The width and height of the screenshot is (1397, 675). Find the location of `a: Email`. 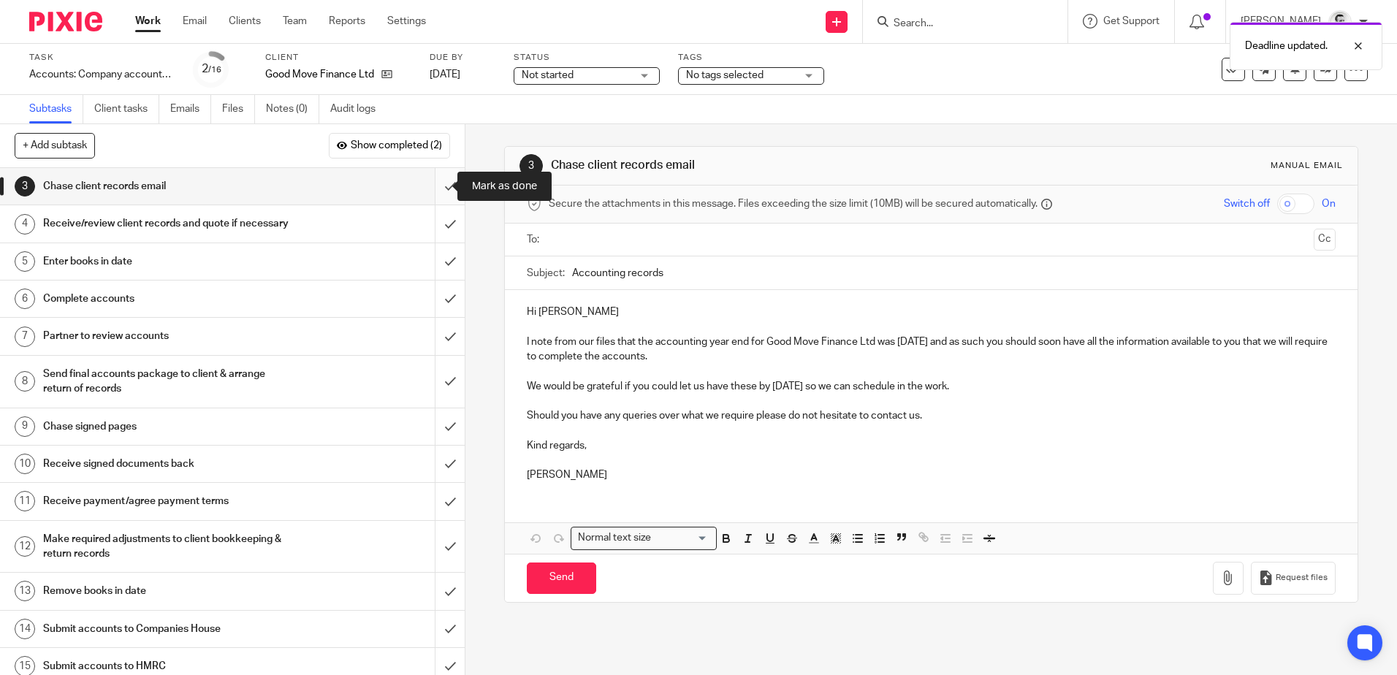

a: Email is located at coordinates (194, 21).